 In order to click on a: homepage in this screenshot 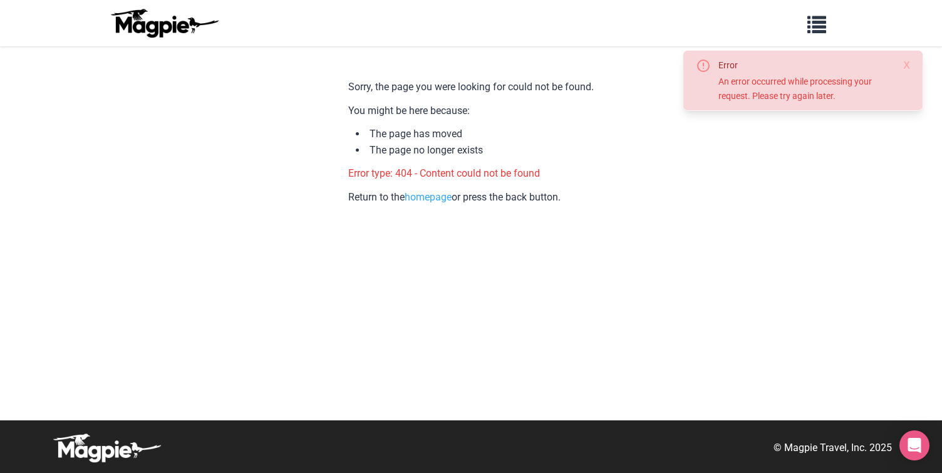, I will do `click(428, 197)`.